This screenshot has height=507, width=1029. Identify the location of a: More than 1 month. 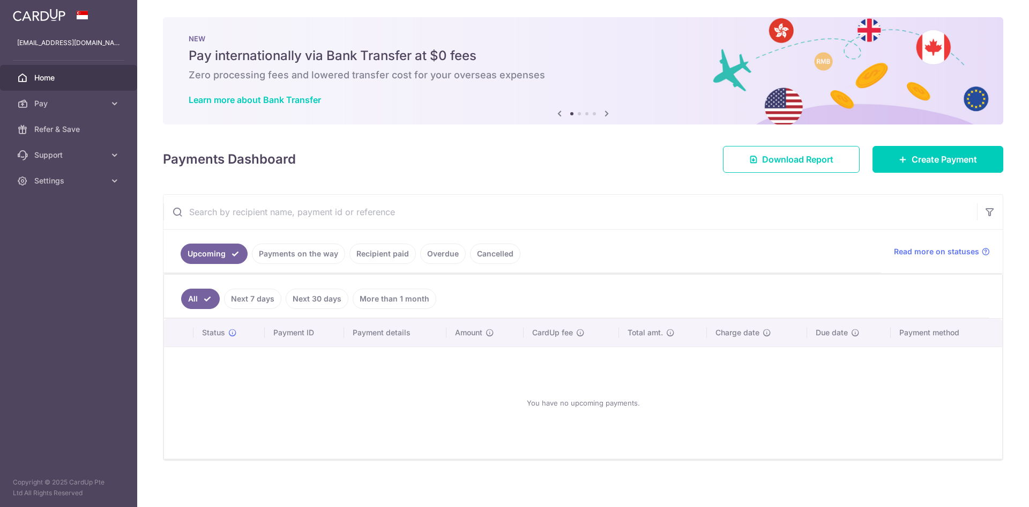
(395, 299).